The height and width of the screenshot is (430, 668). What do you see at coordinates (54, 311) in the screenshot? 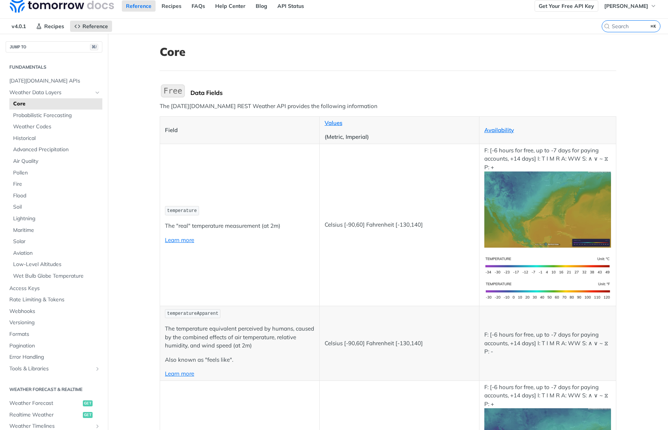
I see `a: Webhooks` at bounding box center [54, 311].